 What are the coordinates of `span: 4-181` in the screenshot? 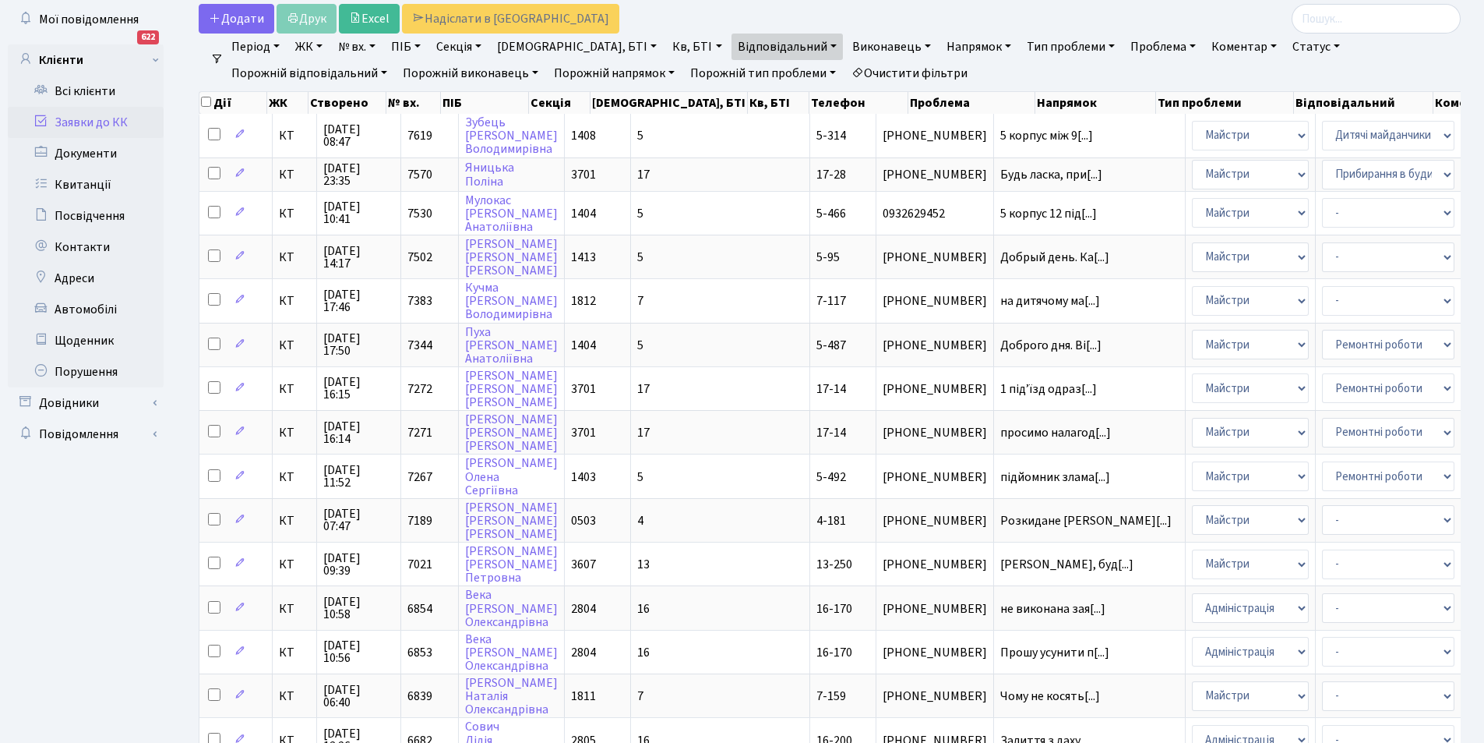 It's located at (831, 520).